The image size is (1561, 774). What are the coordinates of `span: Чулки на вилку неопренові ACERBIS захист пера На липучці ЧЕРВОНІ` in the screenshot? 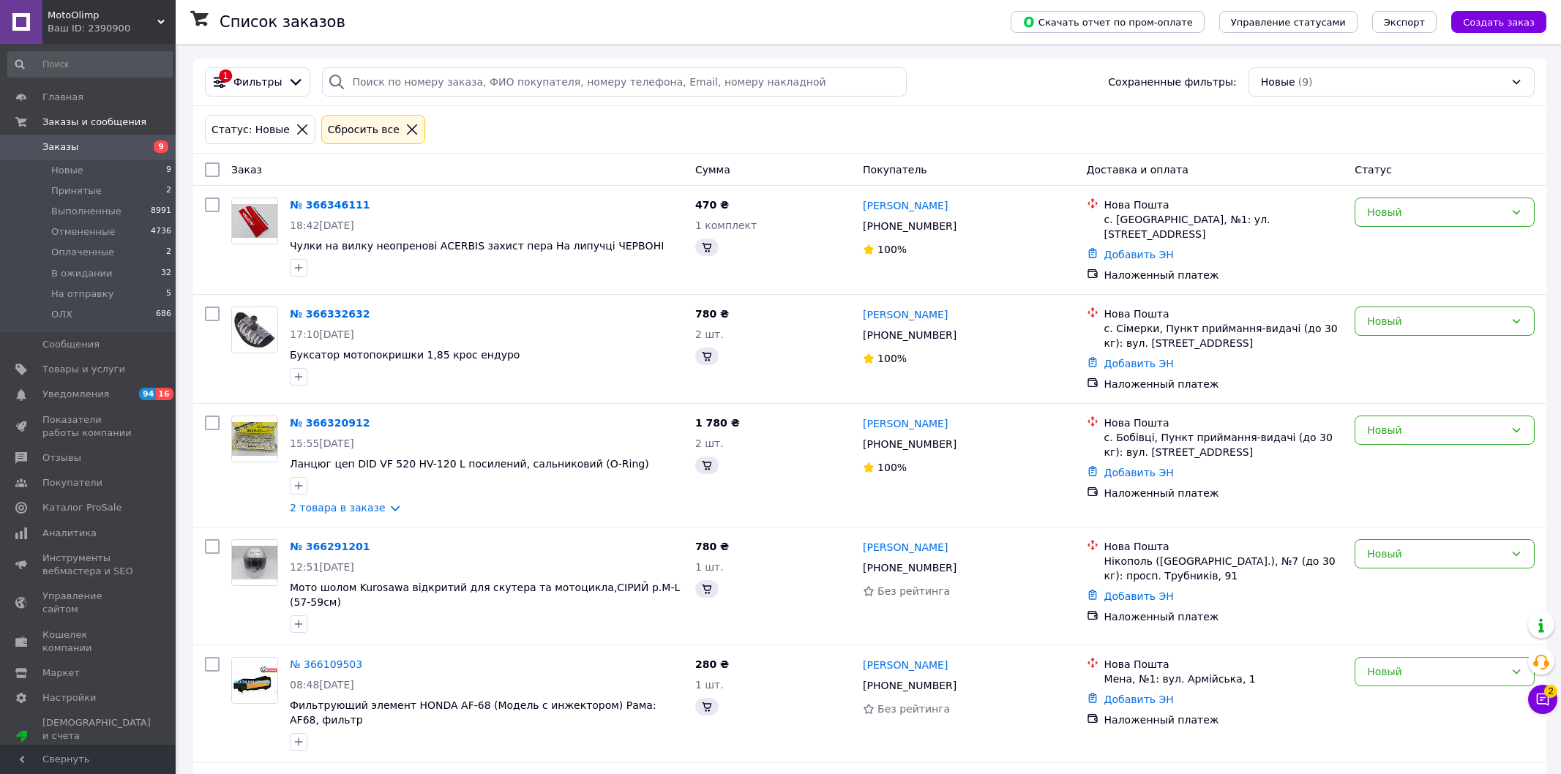 It's located at (476, 246).